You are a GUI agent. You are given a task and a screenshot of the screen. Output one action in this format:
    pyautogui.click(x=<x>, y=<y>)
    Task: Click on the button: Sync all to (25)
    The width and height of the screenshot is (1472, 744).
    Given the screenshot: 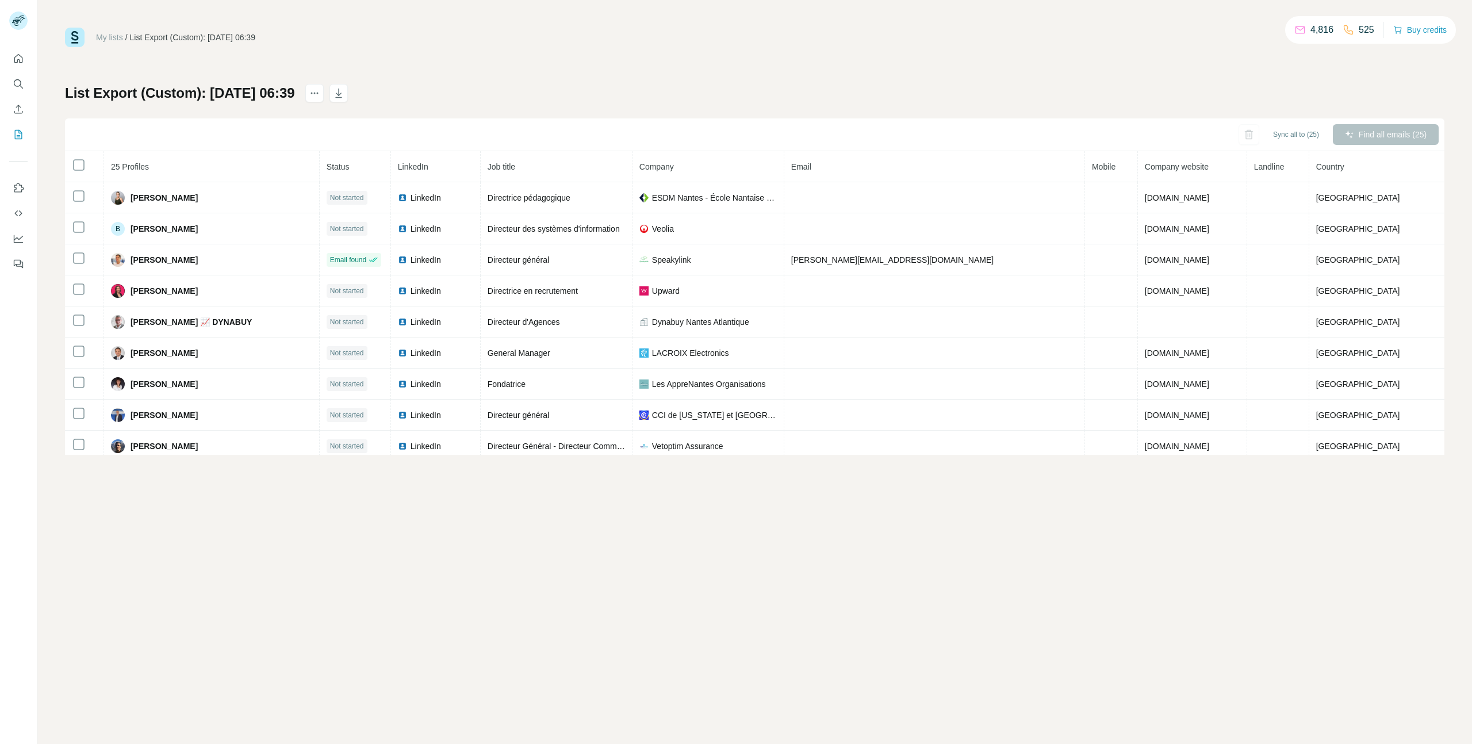 What is the action you would take?
    pyautogui.click(x=1296, y=135)
    